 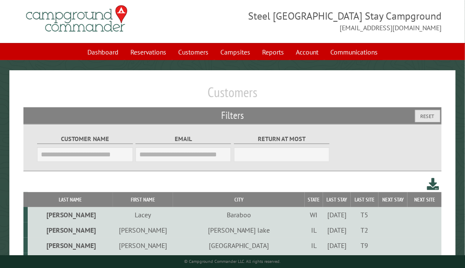 I want to click on label: Customer Name, so click(x=85, y=139).